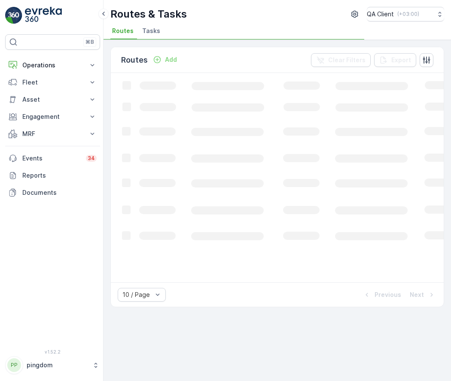 The image size is (451, 381). What do you see at coordinates (52, 82) in the screenshot?
I see `button: Fleet` at bounding box center [52, 82].